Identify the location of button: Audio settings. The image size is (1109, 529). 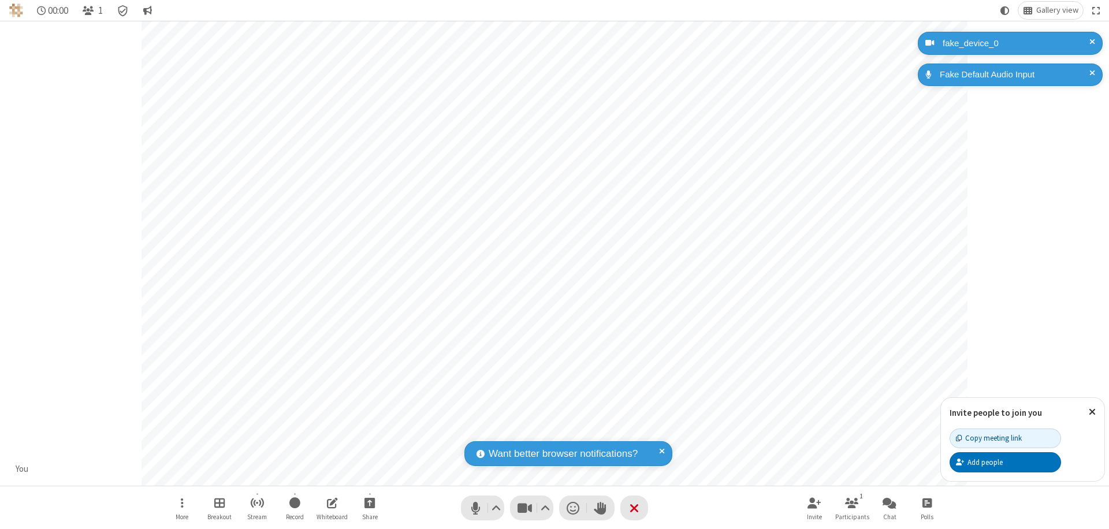
(496, 508).